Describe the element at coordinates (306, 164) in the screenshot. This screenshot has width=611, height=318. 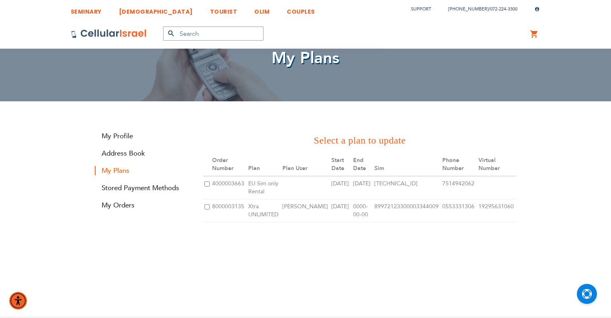
I see `th: Plan User` at that location.